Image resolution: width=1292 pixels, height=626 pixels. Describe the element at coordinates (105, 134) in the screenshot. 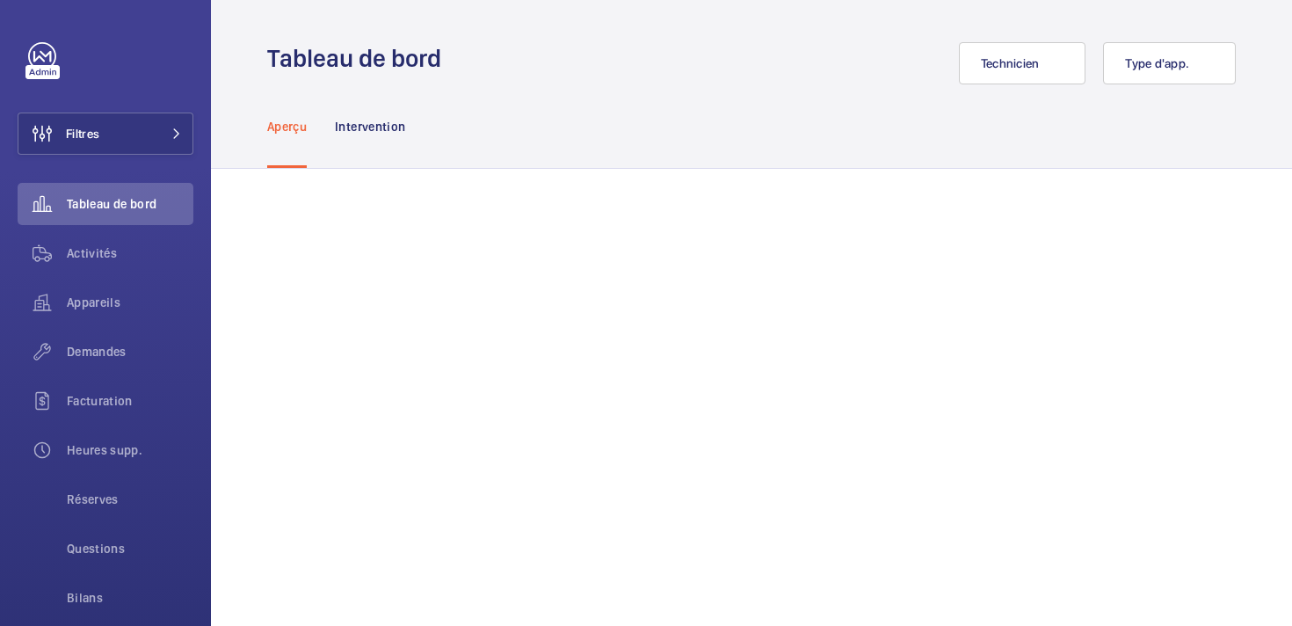

I see `button: Filtres` at that location.